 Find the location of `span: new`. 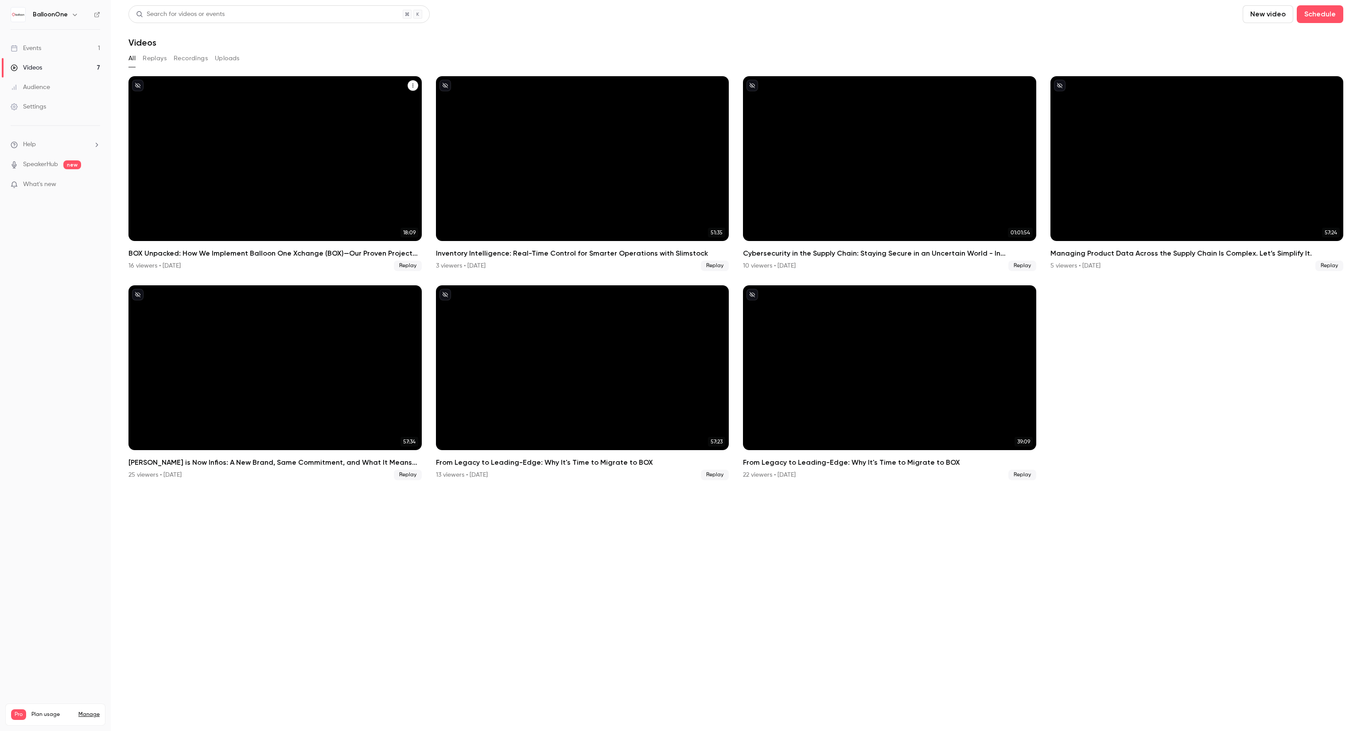

span: new is located at coordinates (72, 165).